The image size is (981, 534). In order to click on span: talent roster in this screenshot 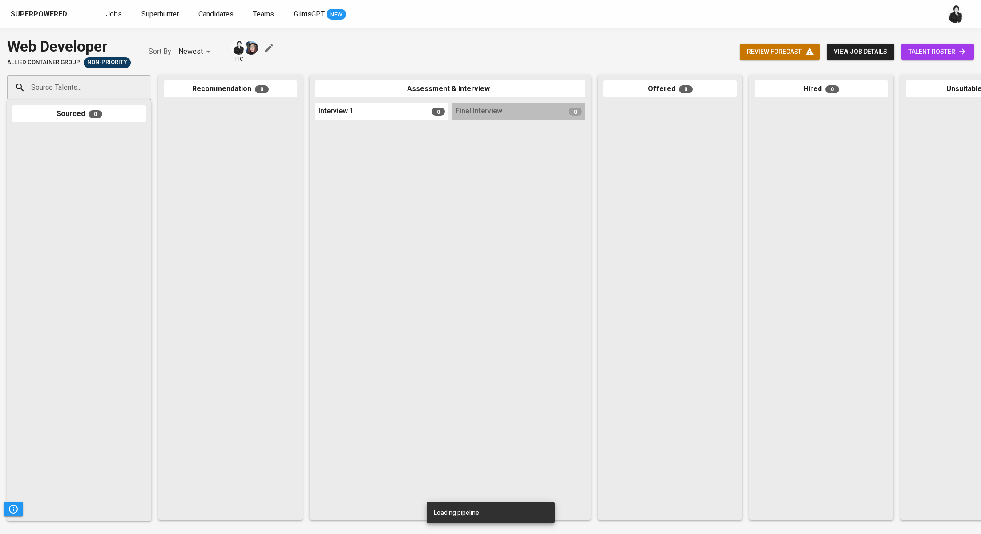, I will do `click(937, 52)`.